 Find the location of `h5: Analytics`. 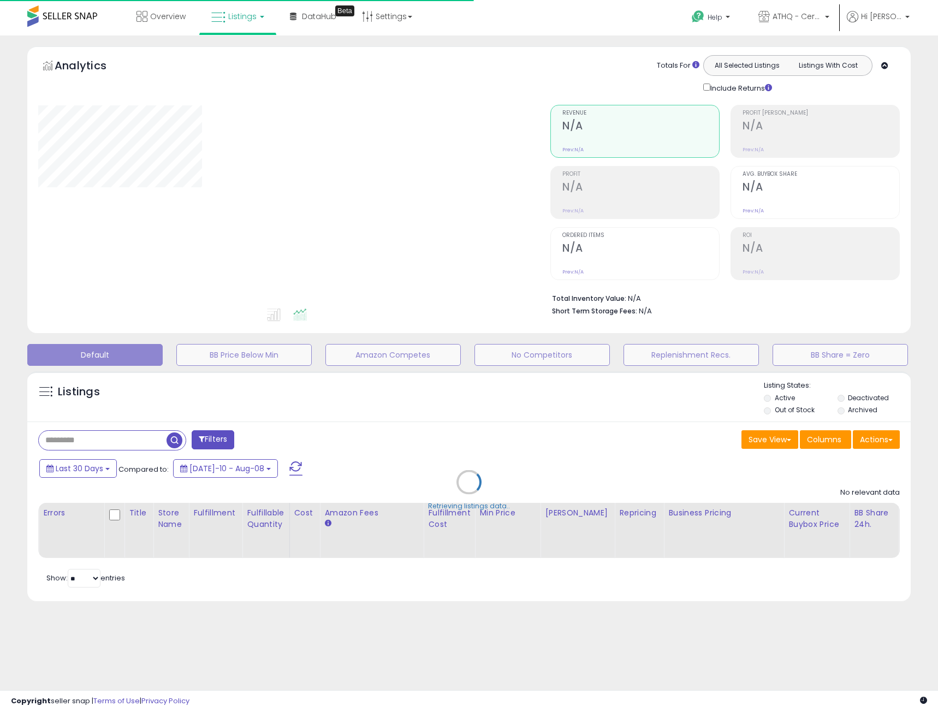

h5: Analytics is located at coordinates (91, 67).